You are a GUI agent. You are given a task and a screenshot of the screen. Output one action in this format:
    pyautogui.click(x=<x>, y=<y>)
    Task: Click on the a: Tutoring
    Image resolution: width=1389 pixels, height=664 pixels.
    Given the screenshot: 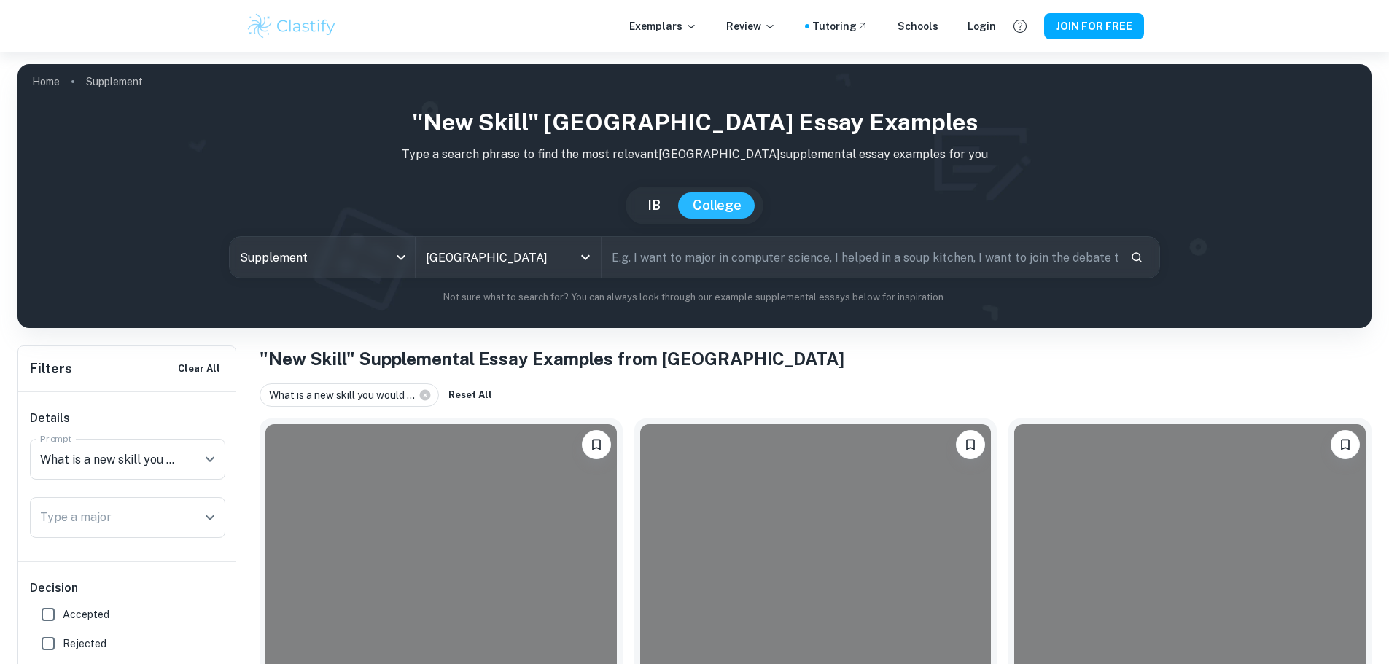 What is the action you would take?
    pyautogui.click(x=840, y=26)
    